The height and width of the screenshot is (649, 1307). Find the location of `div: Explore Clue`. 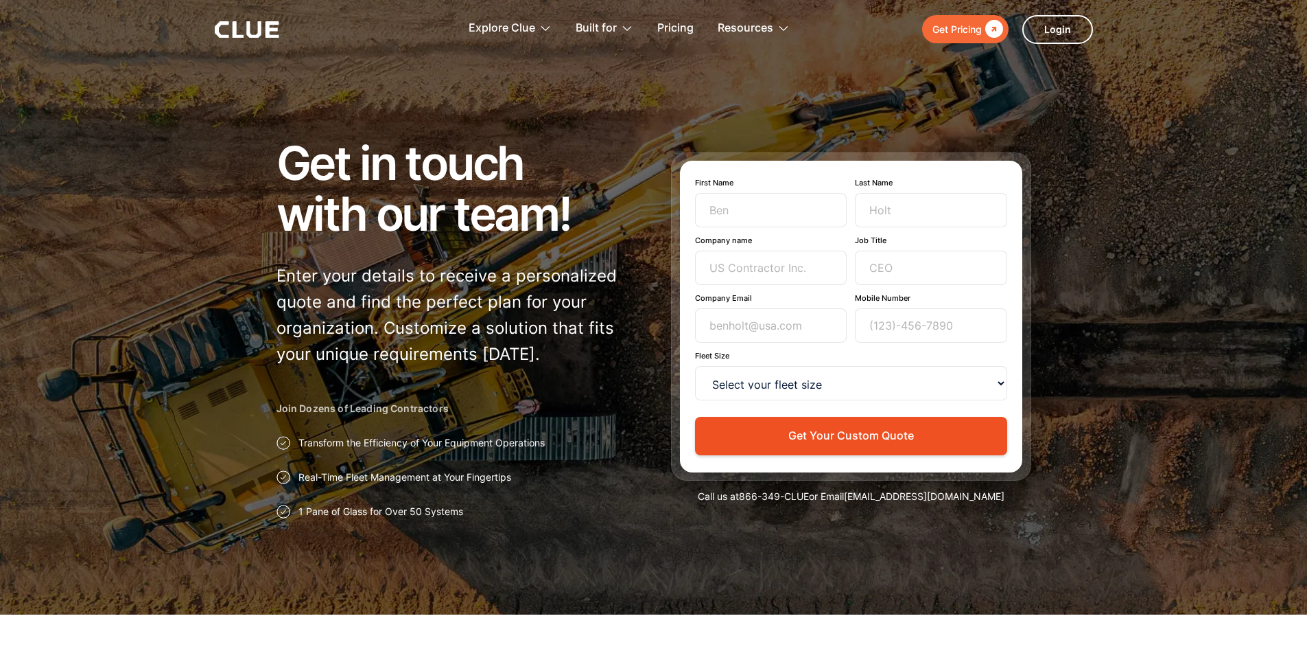

div: Explore Clue is located at coordinates (502, 28).